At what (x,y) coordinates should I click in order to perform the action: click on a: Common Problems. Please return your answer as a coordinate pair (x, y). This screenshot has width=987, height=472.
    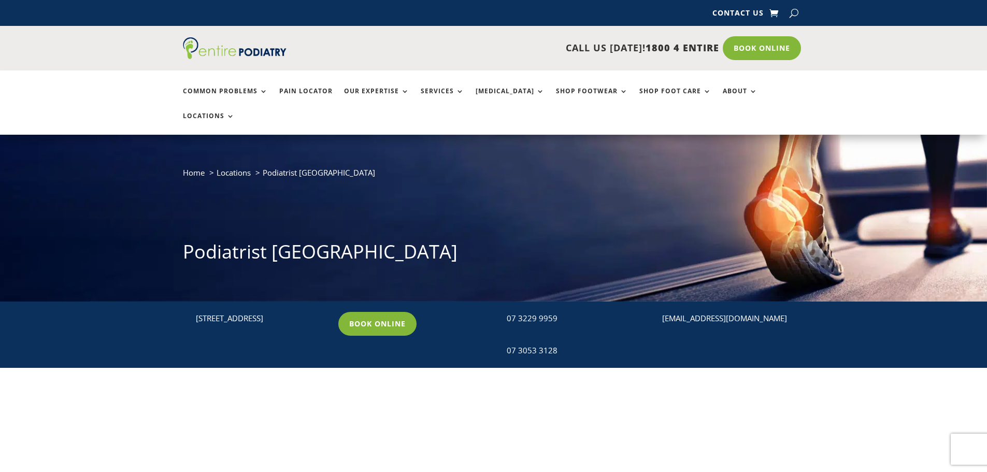
    Looking at the image, I should click on (225, 98).